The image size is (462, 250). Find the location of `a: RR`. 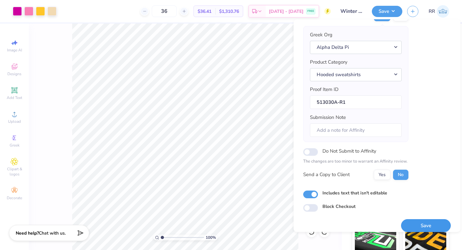

a: RR is located at coordinates (439, 11).